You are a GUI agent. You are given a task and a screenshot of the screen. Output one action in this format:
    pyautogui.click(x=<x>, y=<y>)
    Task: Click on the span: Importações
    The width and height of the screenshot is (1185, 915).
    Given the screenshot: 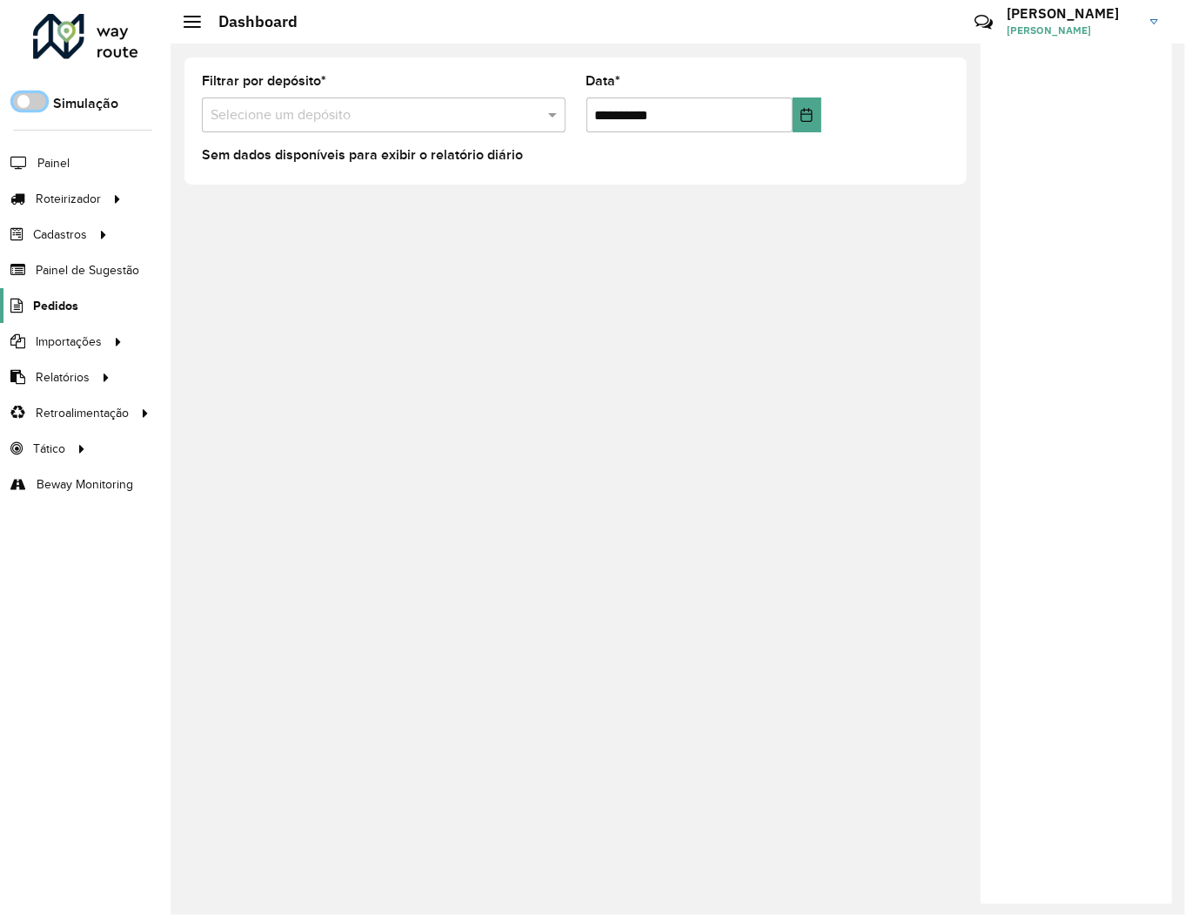 What is the action you would take?
    pyautogui.click(x=69, y=341)
    